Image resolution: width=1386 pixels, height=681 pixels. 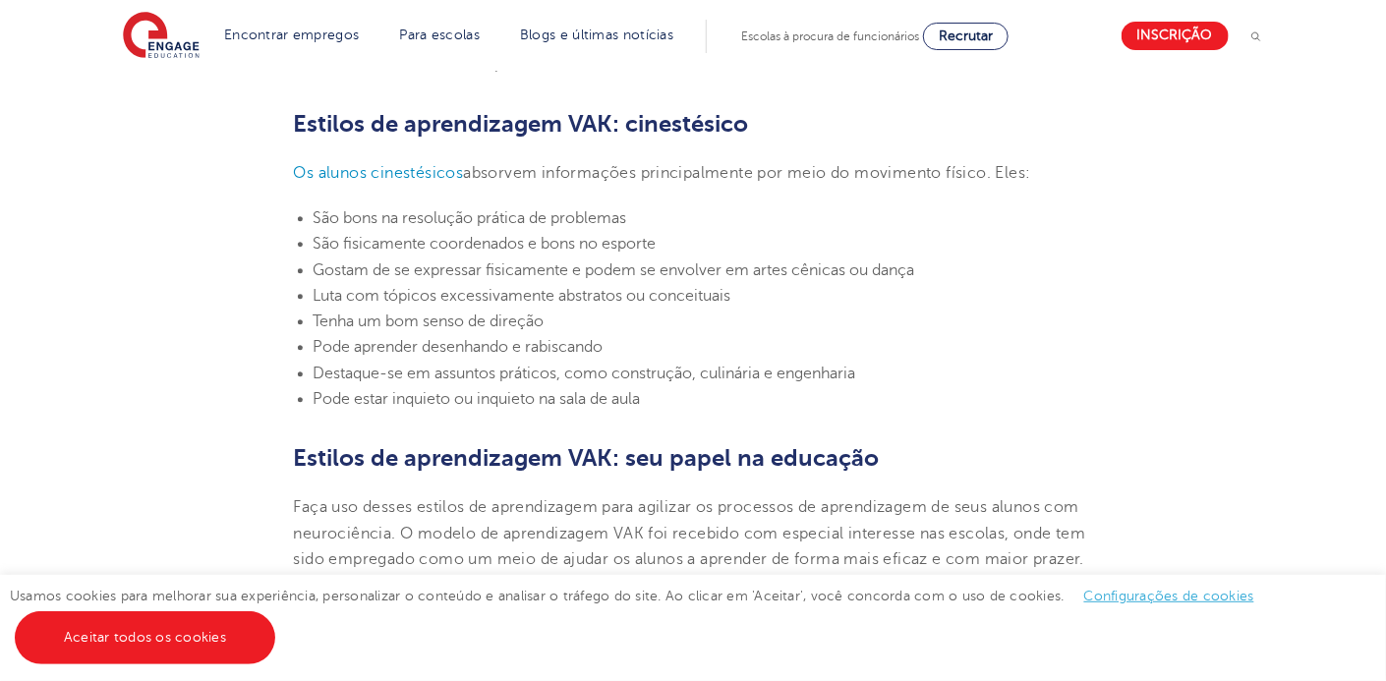 What do you see at coordinates (161, 36) in the screenshot?
I see `img: Envolva a educação` at bounding box center [161, 36].